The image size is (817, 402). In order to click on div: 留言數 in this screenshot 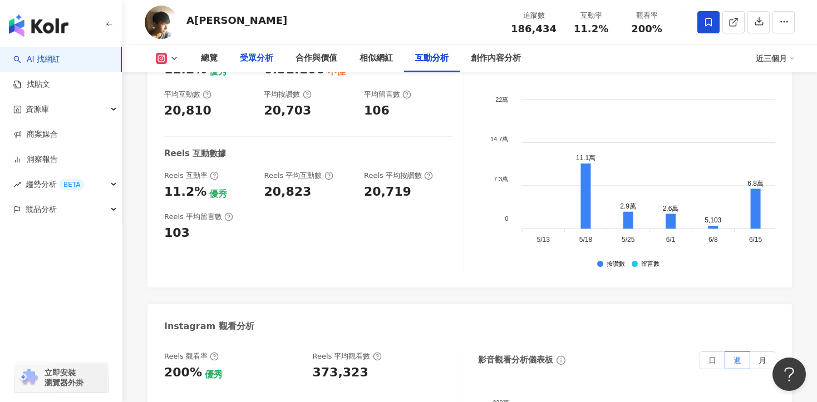, I will do `click(650, 264)`.